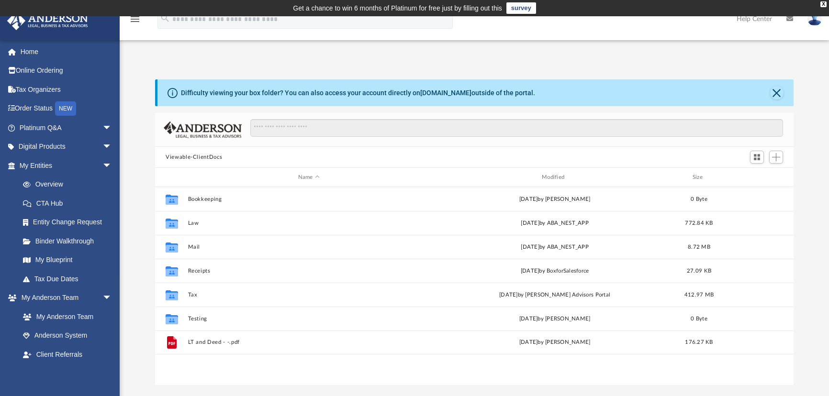 This screenshot has width=829, height=396. What do you see at coordinates (67, 90) in the screenshot?
I see `a: Tax Organizers` at bounding box center [67, 90].